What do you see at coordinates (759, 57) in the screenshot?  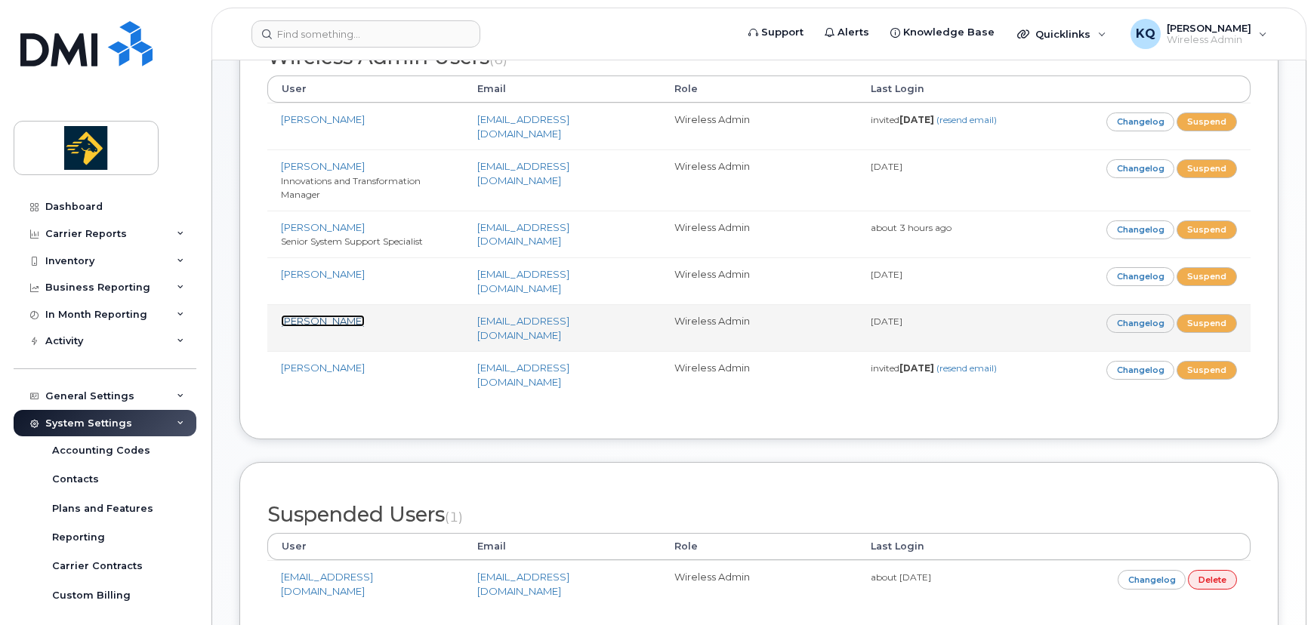 I see `h2: Wireless Admin Users` at bounding box center [759, 57].